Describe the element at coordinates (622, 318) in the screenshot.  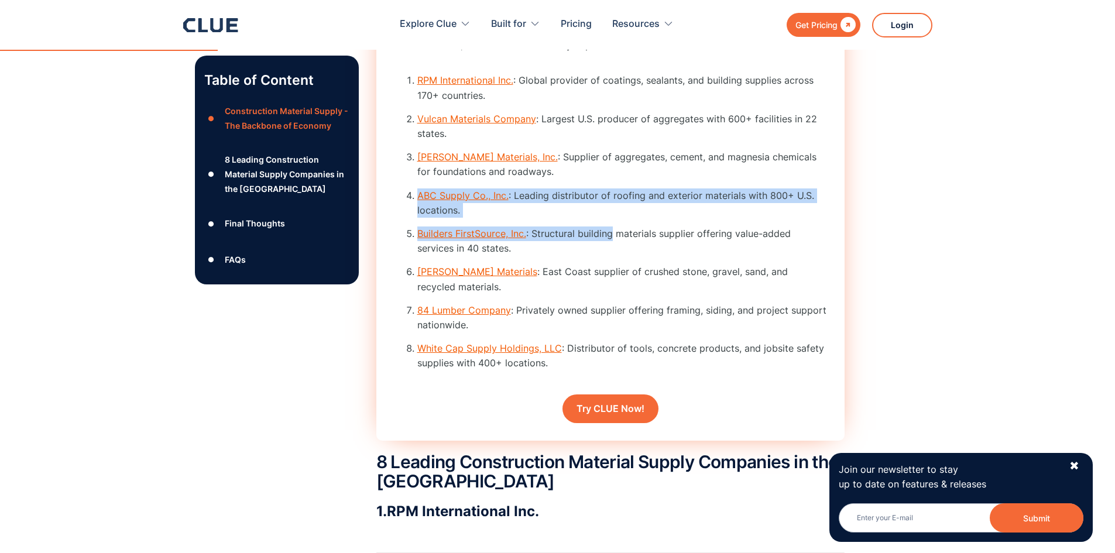
I see `li: : Privately owned supplier offering framing, siding, and project support nationwide.` at that location.